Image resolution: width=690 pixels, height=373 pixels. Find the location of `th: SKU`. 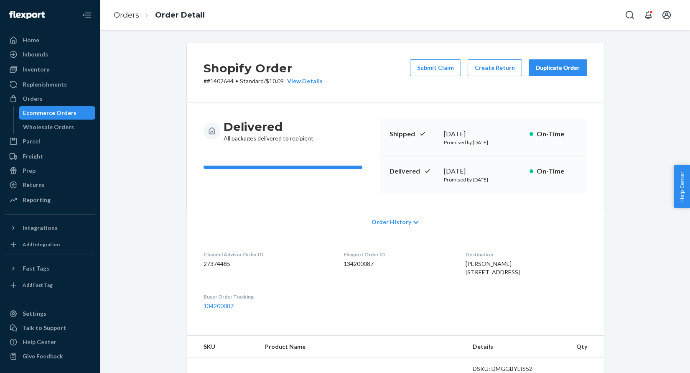

th: SKU is located at coordinates (223, 347).